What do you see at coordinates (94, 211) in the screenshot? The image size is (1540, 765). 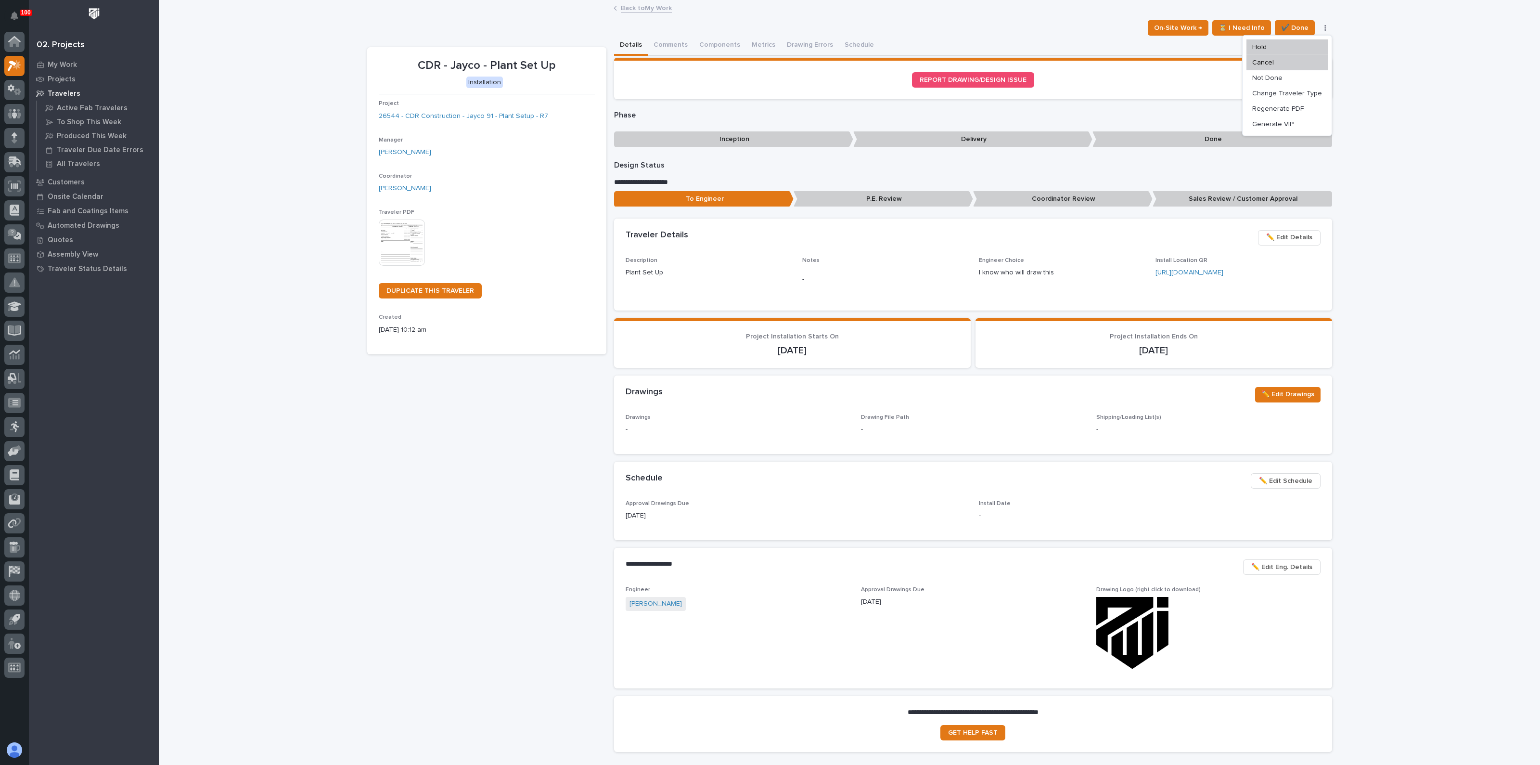 I see `a: Fab and Coatings Items` at bounding box center [94, 211].